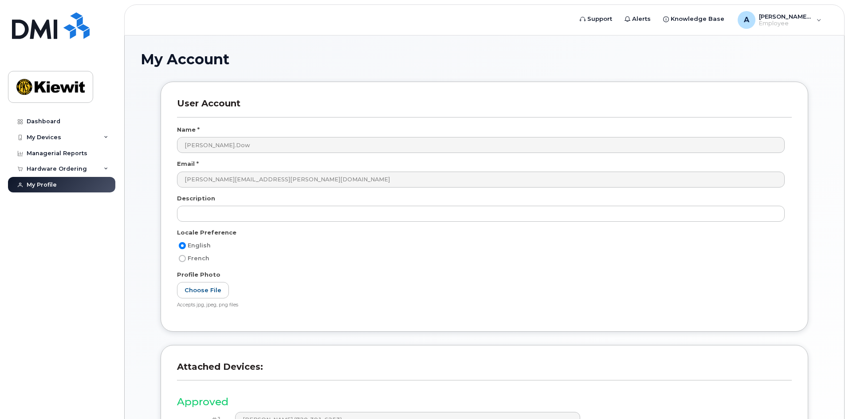 This screenshot has height=419, width=849. Describe the element at coordinates (196, 198) in the screenshot. I see `label: Description` at that location.